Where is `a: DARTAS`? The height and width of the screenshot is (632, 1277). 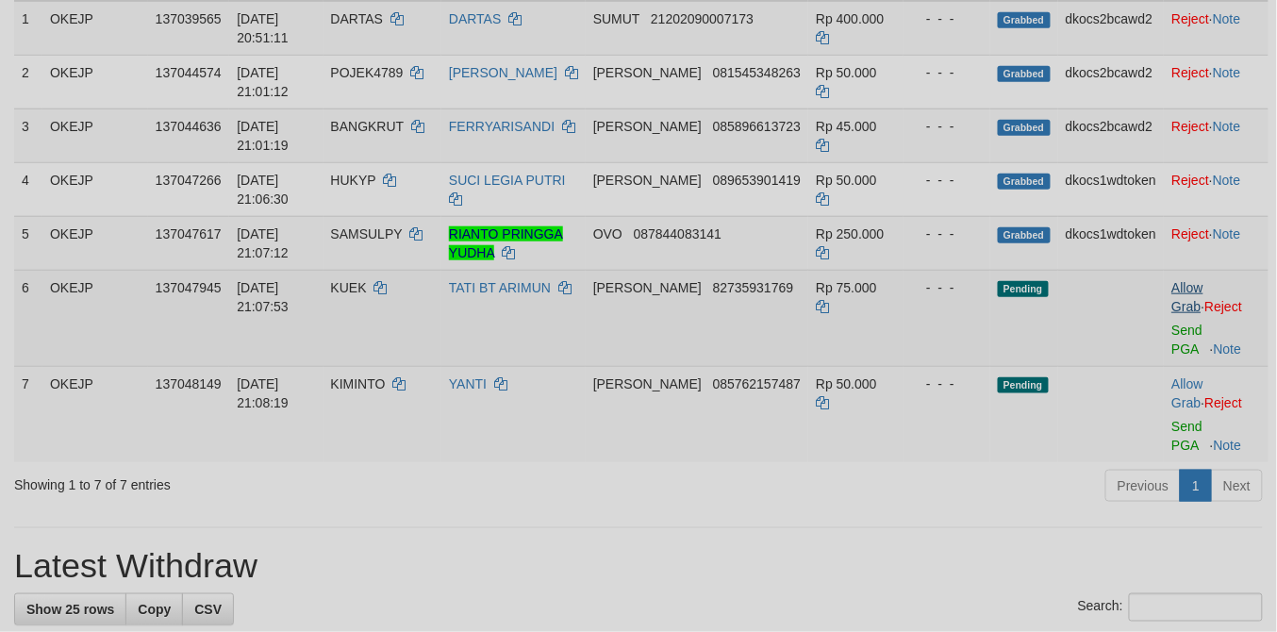 a: DARTAS is located at coordinates (475, 19).